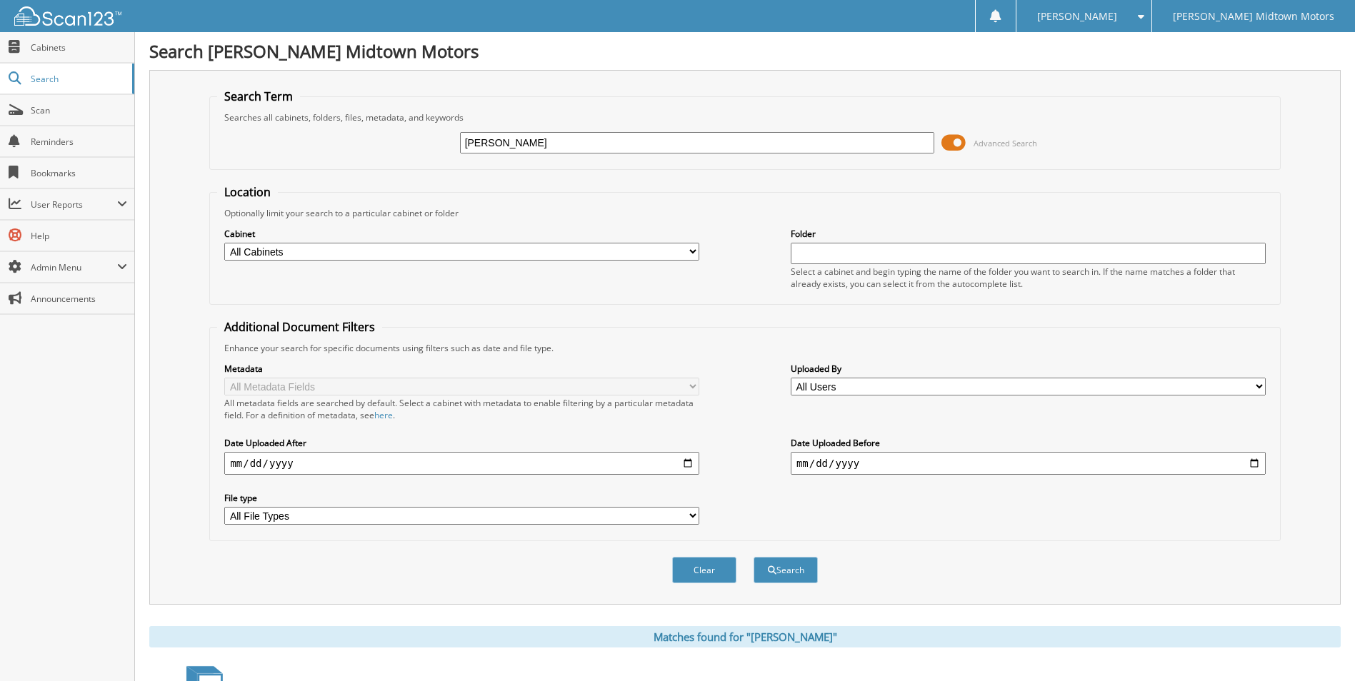 The width and height of the screenshot is (1355, 681). What do you see at coordinates (785, 570) in the screenshot?
I see `button: Search` at bounding box center [785, 570].